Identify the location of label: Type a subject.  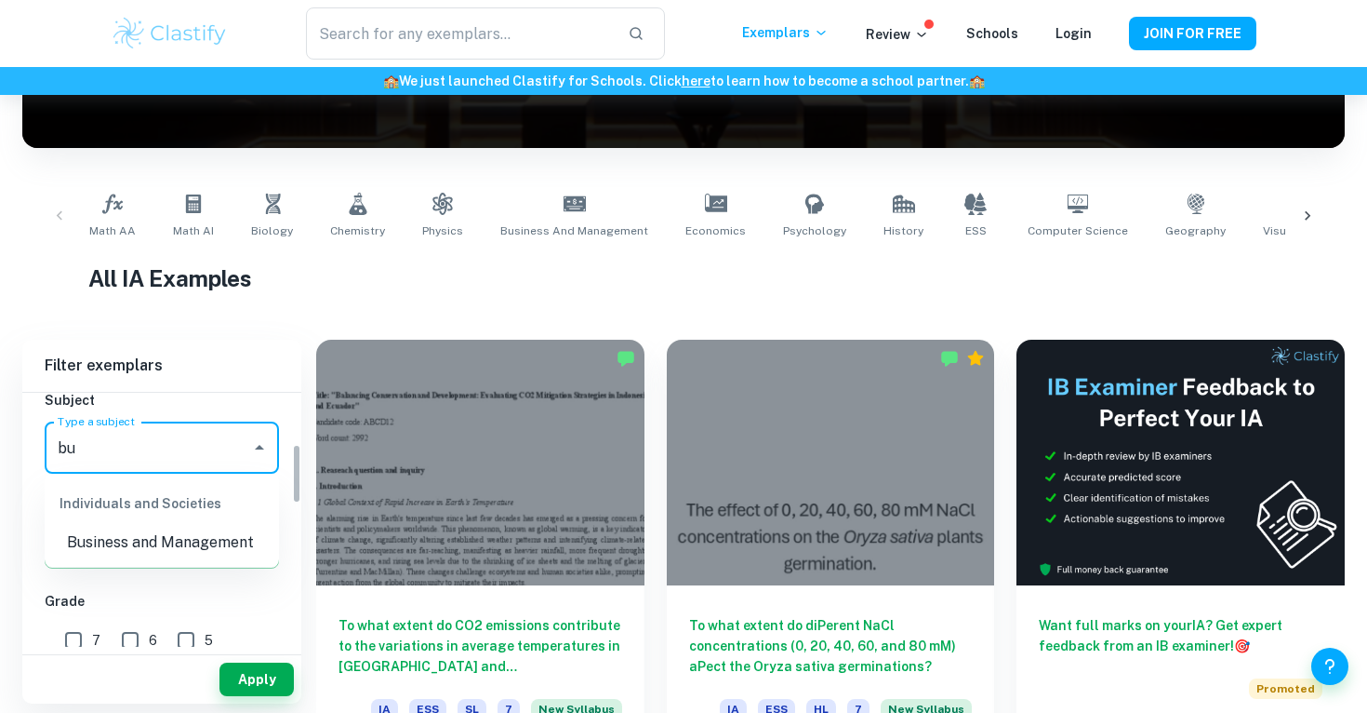
(96, 420).